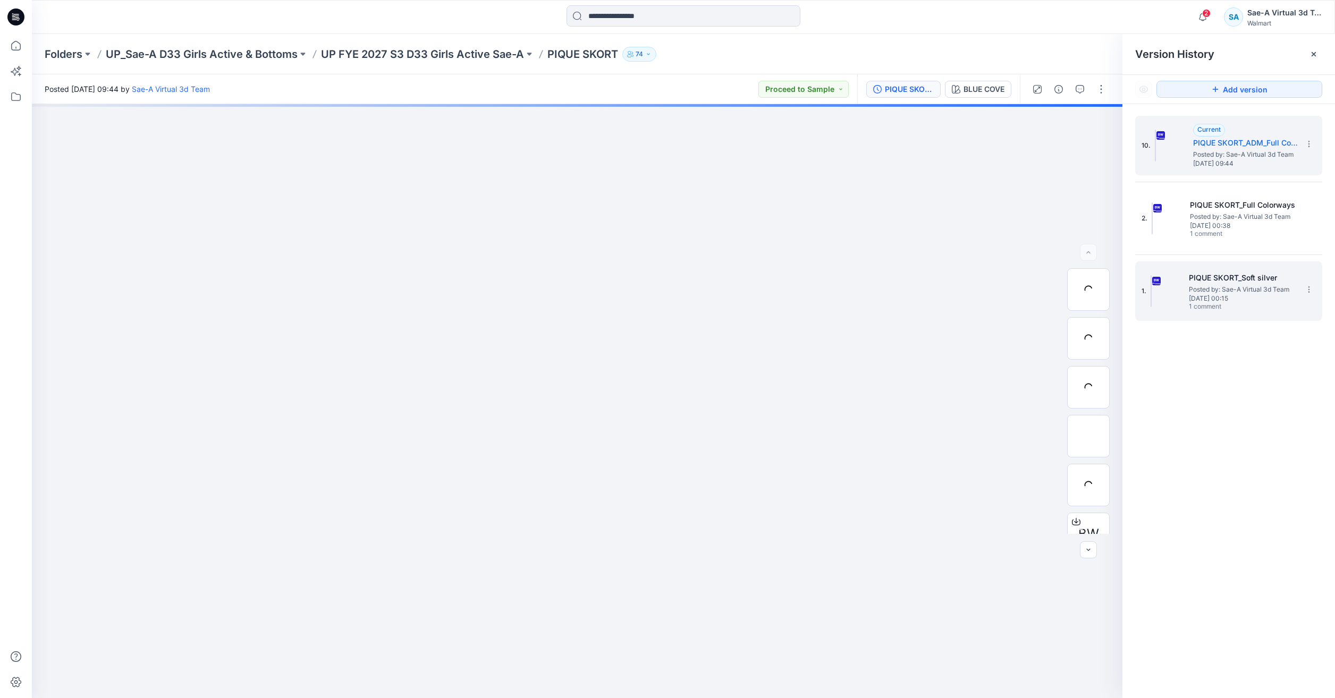  What do you see at coordinates (1146, 146) in the screenshot?
I see `span: 10.` at bounding box center [1146, 146].